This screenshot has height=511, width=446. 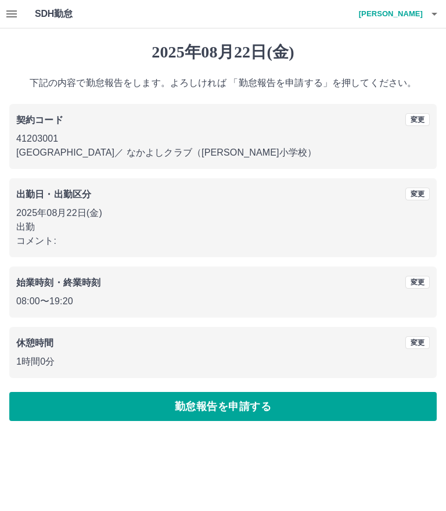 I want to click on b: 始業時刻・終業時刻, so click(x=58, y=282).